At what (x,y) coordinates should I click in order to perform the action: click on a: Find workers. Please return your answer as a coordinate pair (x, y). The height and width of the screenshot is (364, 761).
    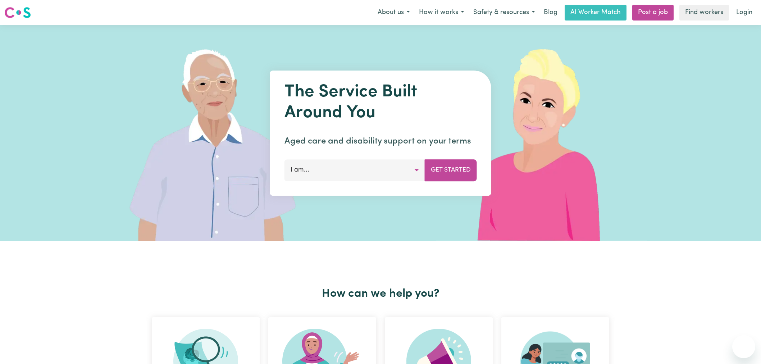
    Looking at the image, I should click on (704, 13).